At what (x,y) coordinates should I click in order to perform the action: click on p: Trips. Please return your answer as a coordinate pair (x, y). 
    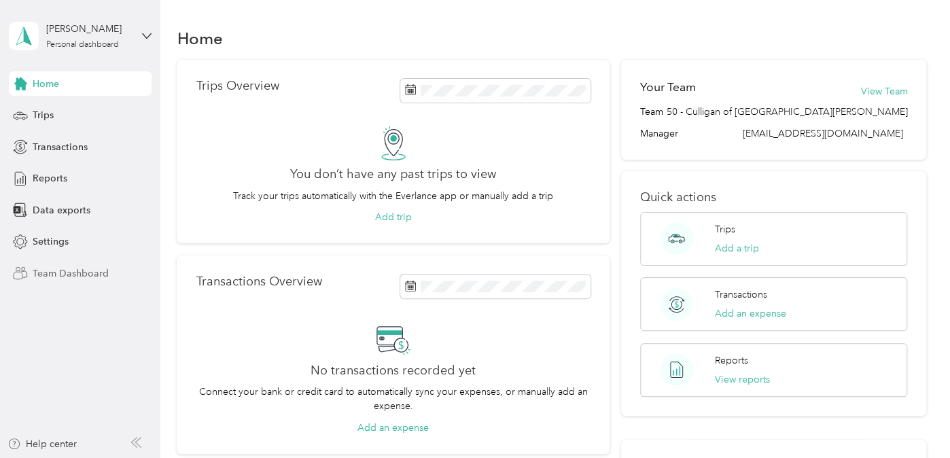
    Looking at the image, I should click on (725, 229).